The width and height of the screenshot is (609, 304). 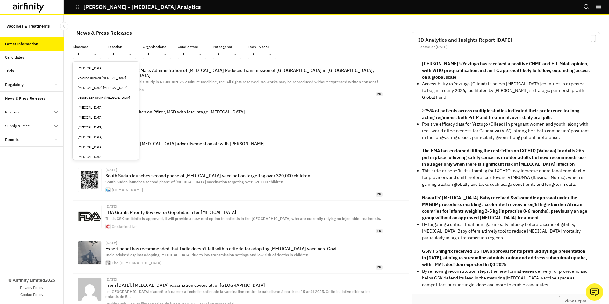 What do you see at coordinates (32, 288) in the screenshot?
I see `a: Privacy Policy` at bounding box center [32, 288].